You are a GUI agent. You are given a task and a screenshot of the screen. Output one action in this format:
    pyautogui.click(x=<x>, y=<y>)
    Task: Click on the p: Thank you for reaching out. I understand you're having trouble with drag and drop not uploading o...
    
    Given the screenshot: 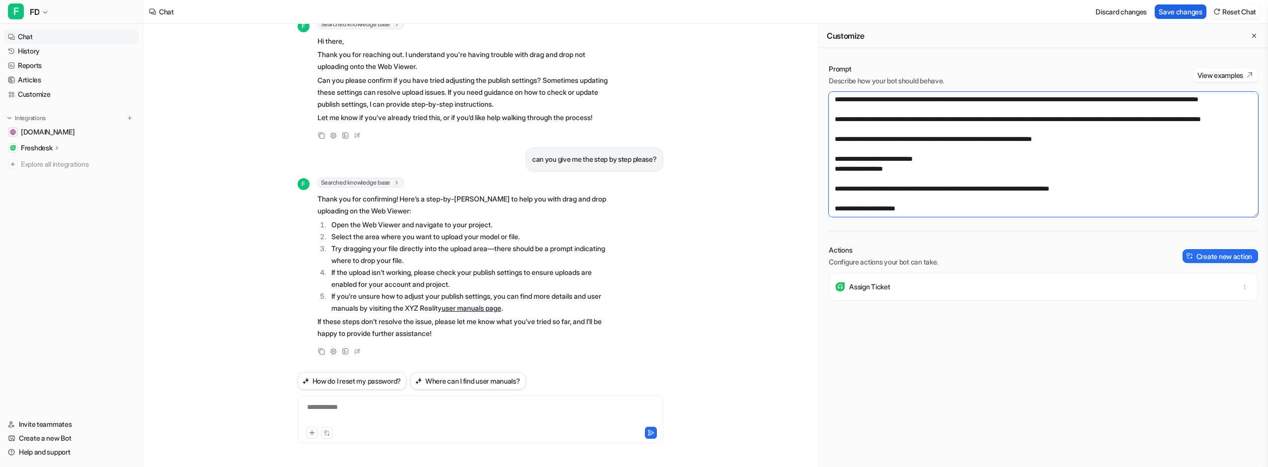 What is the action you would take?
    pyautogui.click(x=462, y=61)
    